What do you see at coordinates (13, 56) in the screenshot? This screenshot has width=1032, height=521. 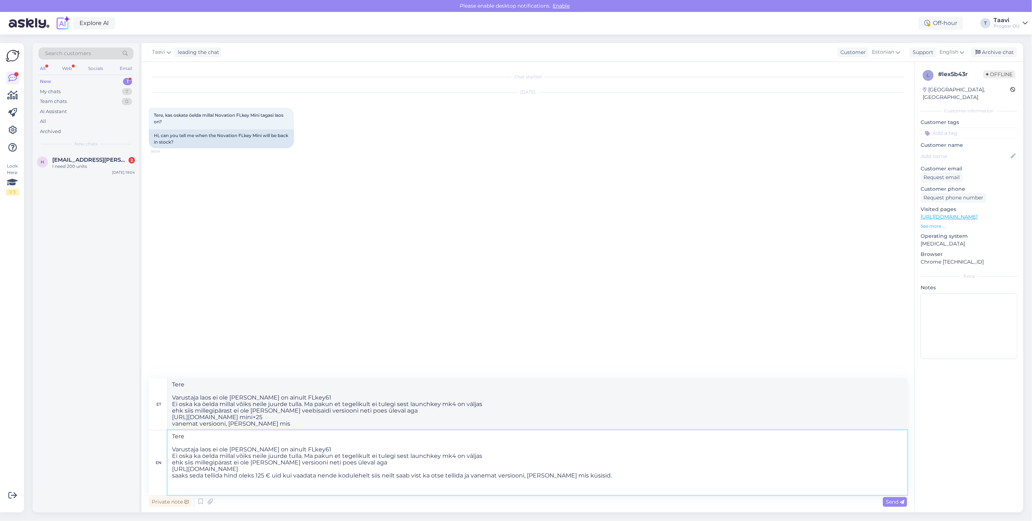 I see `img: Askly Logo` at bounding box center [13, 56].